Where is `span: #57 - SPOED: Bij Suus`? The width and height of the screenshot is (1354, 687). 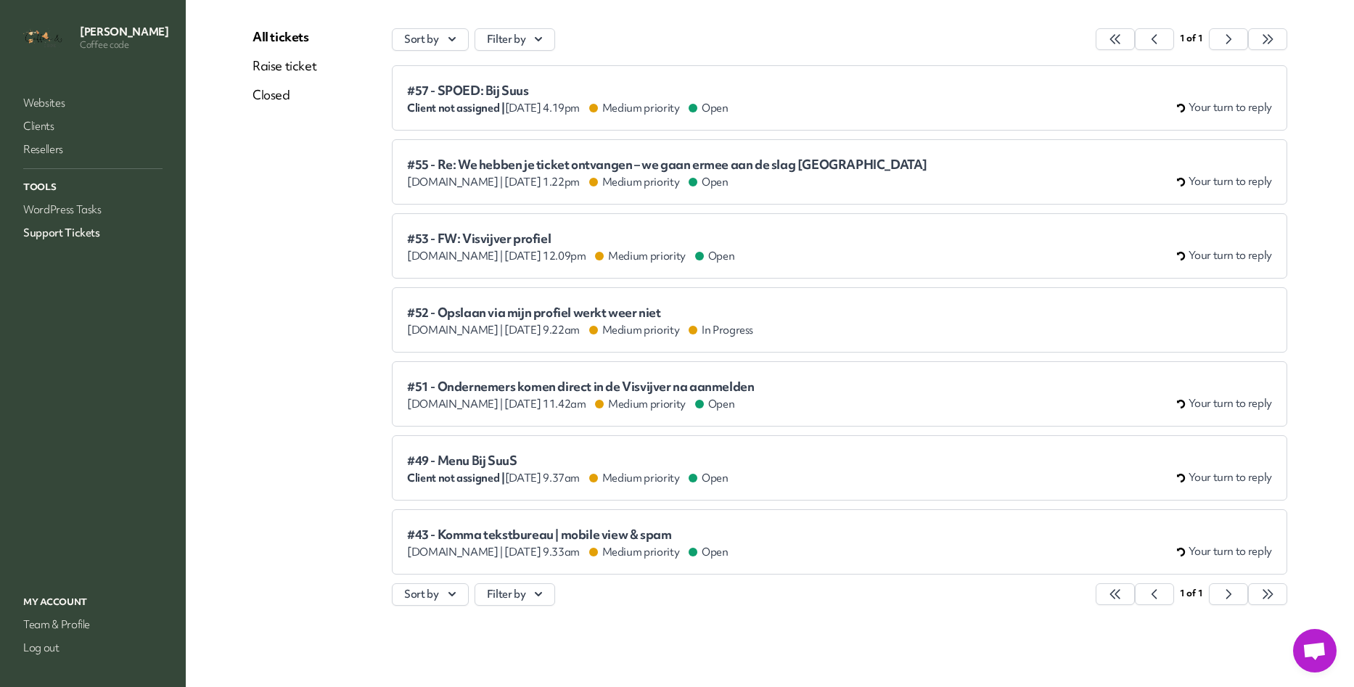 span: #57 - SPOED: Bij Suus is located at coordinates (567, 91).